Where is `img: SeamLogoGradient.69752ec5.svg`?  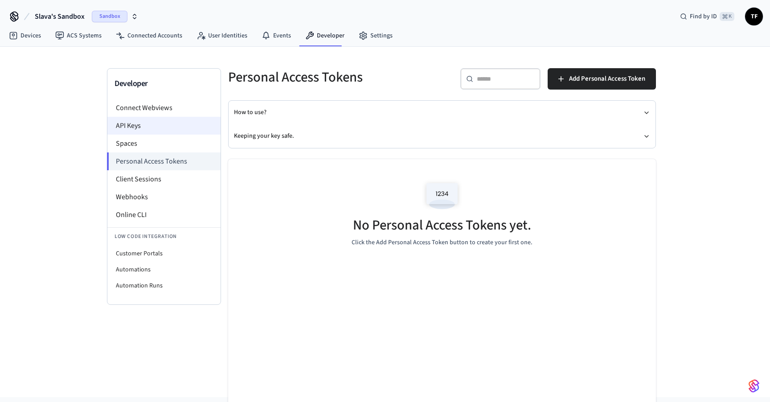
img: SeamLogoGradient.69752ec5.svg is located at coordinates (754, 386).